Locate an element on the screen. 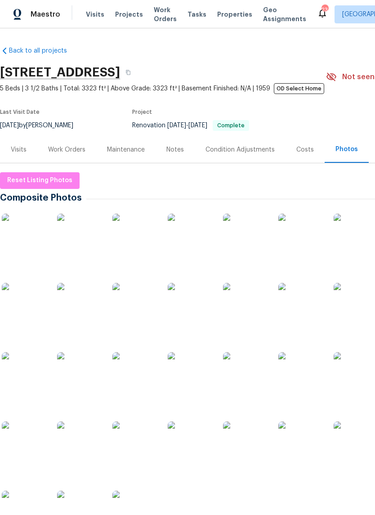 This screenshot has height=515, width=375. span: Geo Assignments is located at coordinates (285, 14).